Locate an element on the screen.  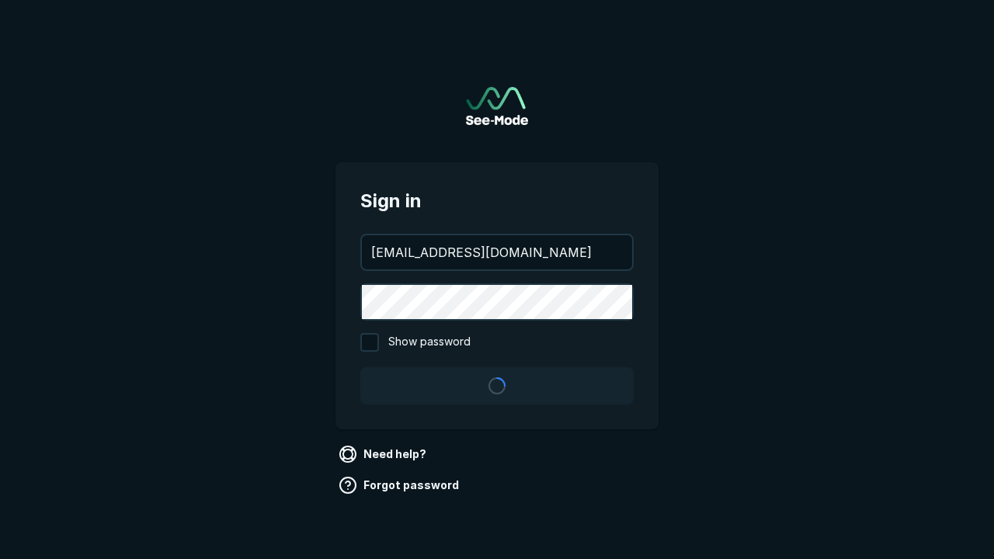
a: Forgot password is located at coordinates (400, 485).